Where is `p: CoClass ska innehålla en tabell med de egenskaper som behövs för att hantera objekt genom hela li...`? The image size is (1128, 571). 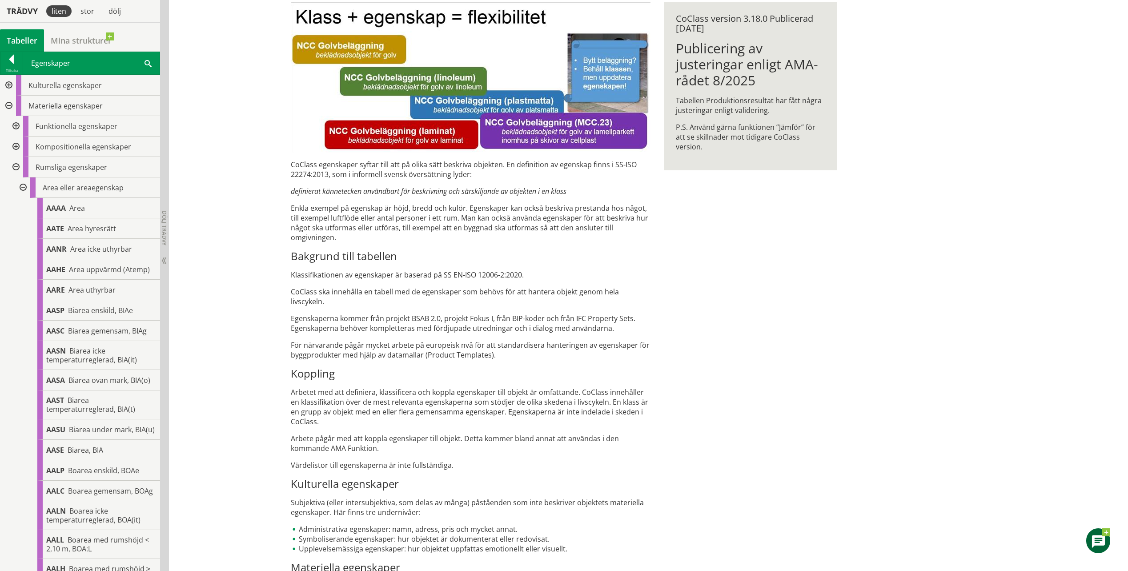 p: CoClass ska innehålla en tabell med de egenskaper som behövs för att hantera objekt genom hela li... is located at coordinates (470, 297).